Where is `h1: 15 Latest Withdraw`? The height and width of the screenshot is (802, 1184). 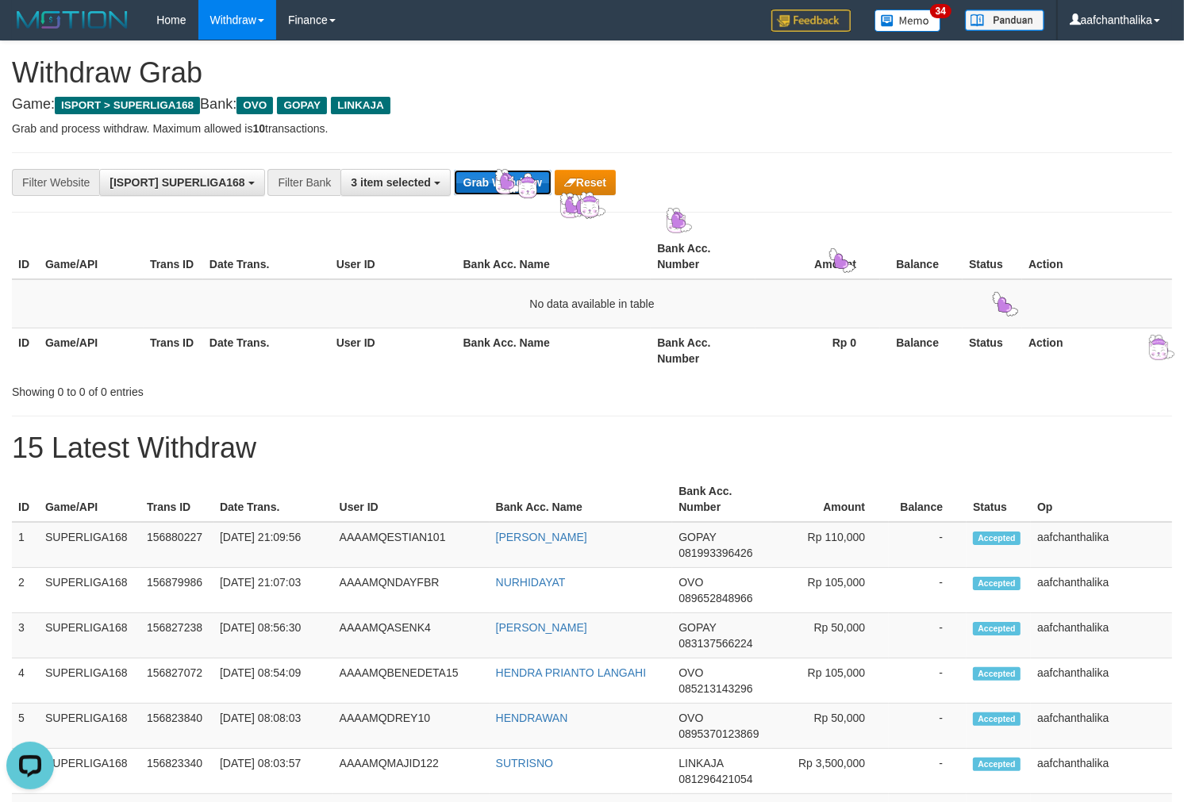
h1: 15 Latest Withdraw is located at coordinates (592, 448).